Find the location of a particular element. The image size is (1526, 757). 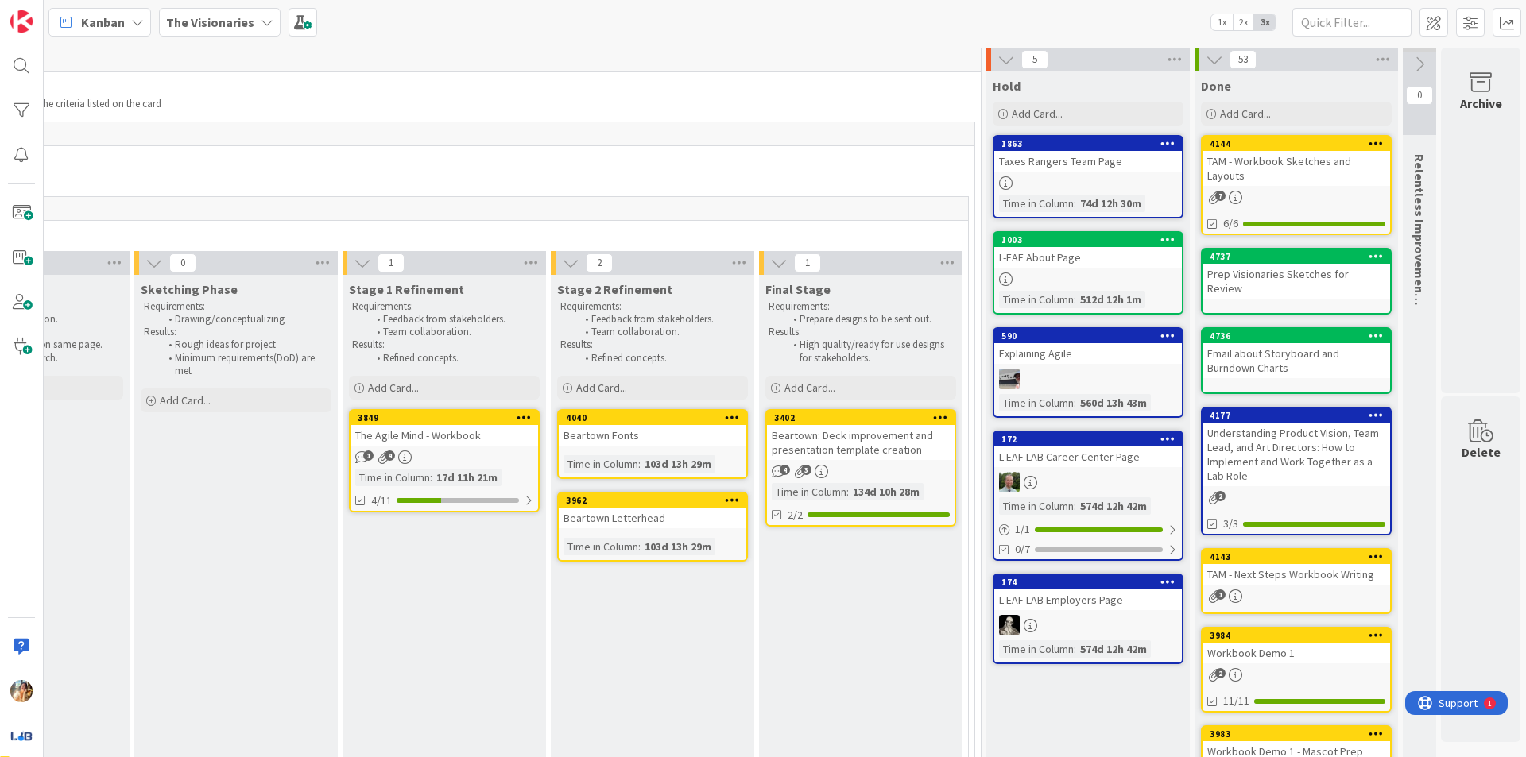

div: 3962 is located at coordinates (656, 501).